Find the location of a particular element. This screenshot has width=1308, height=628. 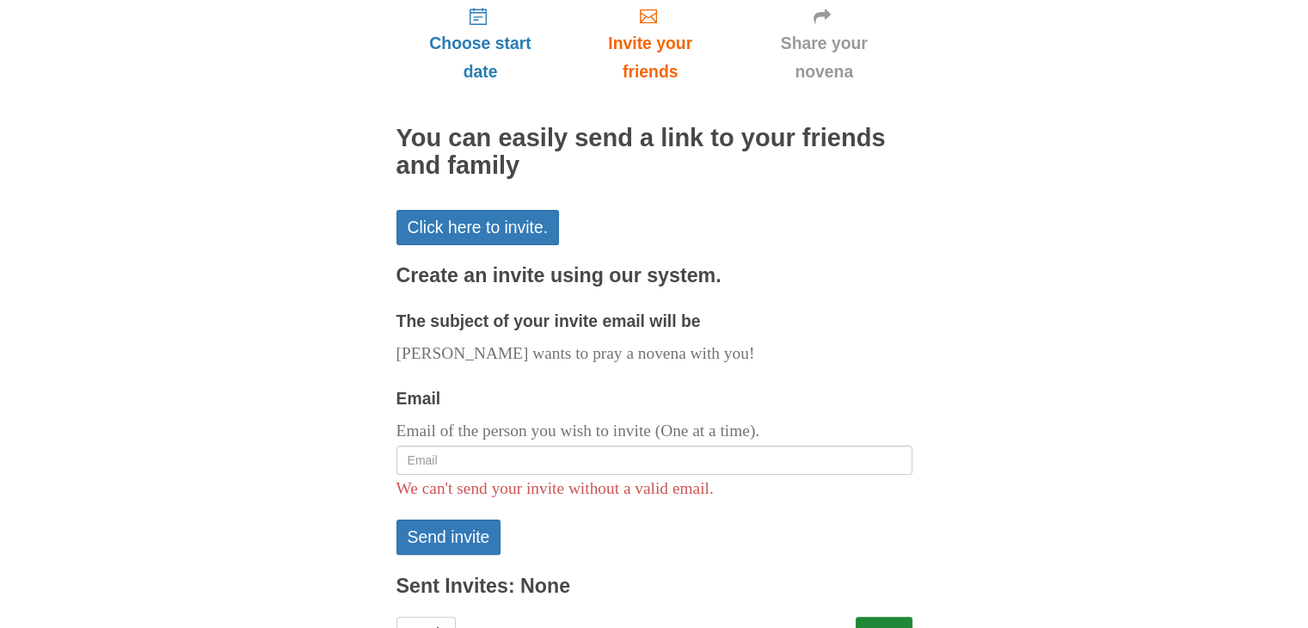

span: Invite your friends is located at coordinates (650, 58).